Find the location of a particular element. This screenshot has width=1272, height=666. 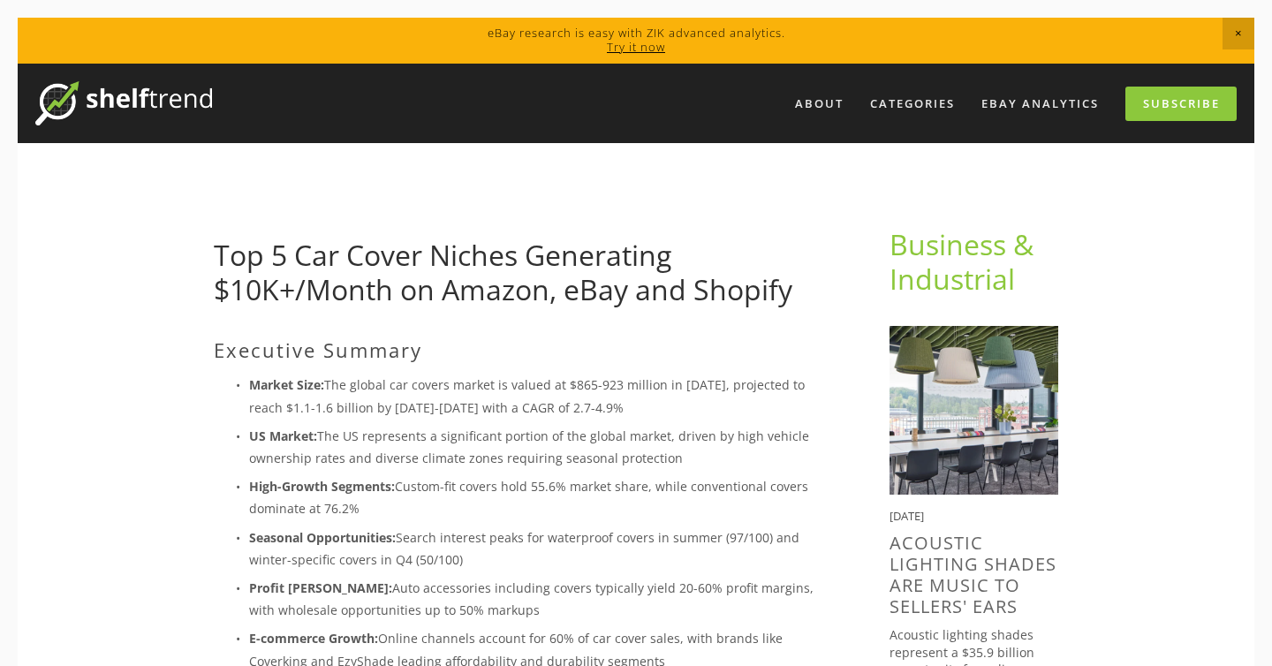

strong: High-Growth Segments: is located at coordinates (322, 486).